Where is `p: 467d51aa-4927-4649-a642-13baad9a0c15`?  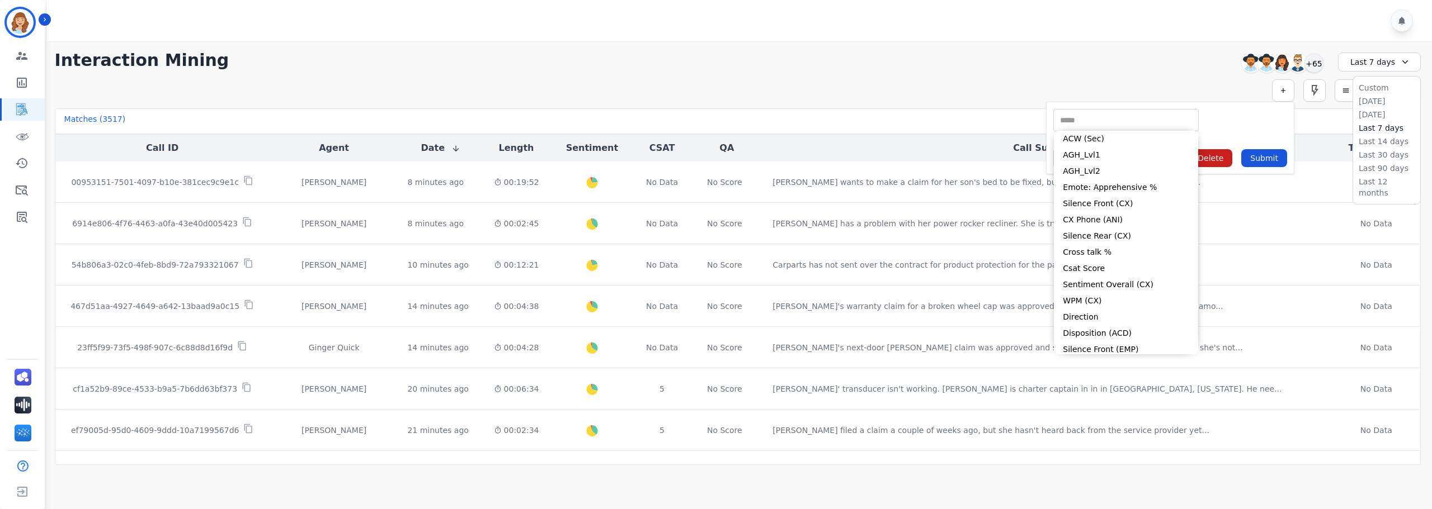
p: 467d51aa-4927-4649-a642-13baad9a0c15 is located at coordinates (155, 306).